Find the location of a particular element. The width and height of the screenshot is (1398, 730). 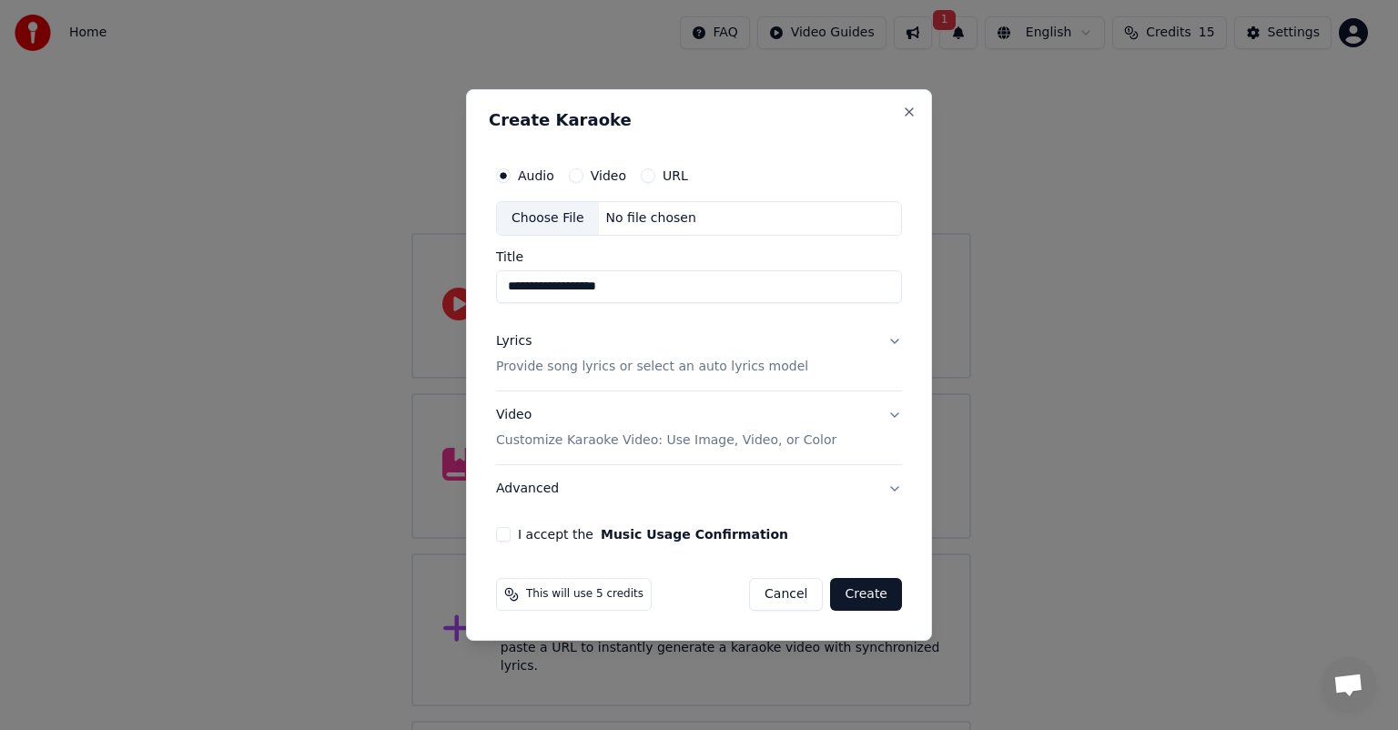

span: This will use 5 credits is located at coordinates (584, 594).